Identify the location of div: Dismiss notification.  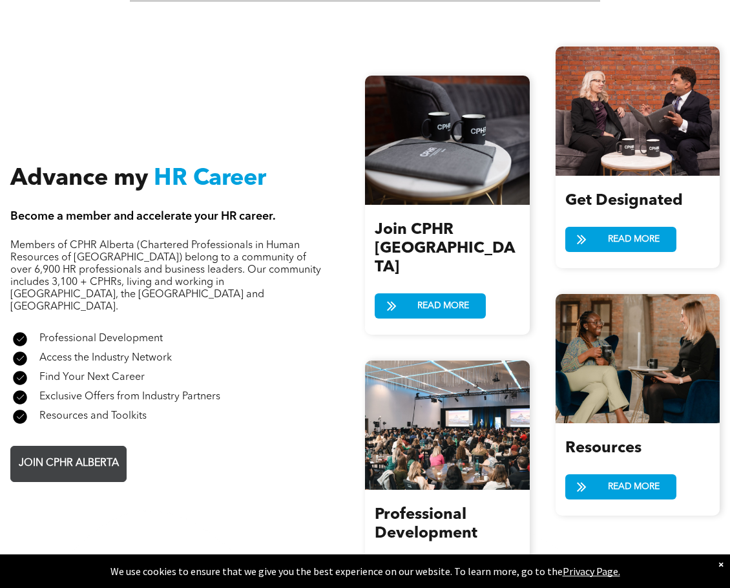
(721, 564).